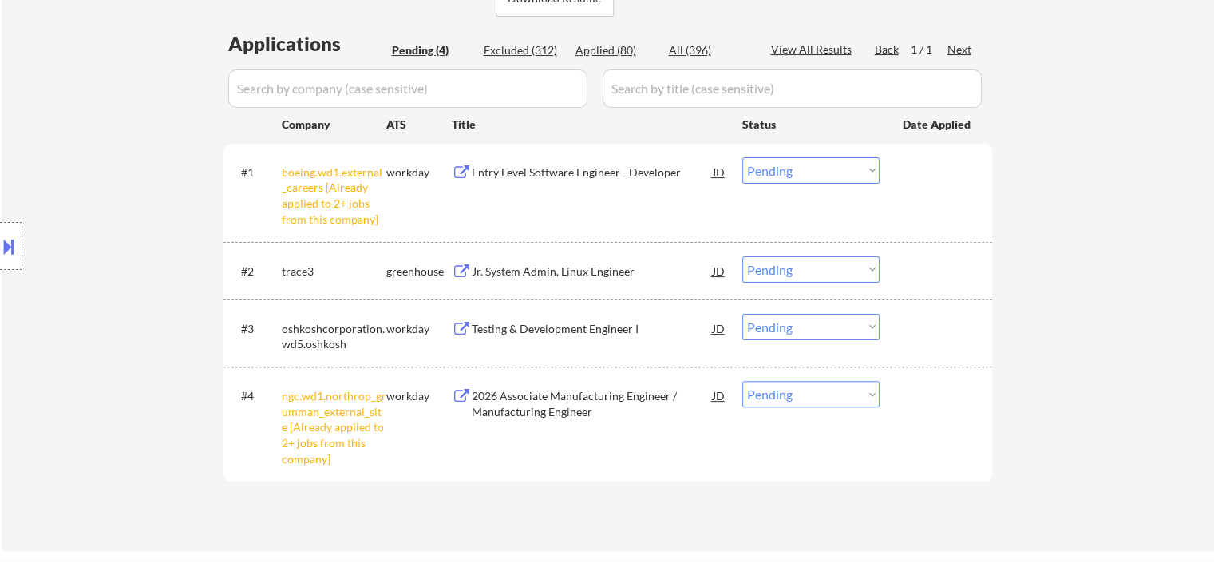 Image resolution: width=1214 pixels, height=583 pixels. What do you see at coordinates (592, 271) in the screenshot?
I see `div: Jr. System Admin, Linux Engineer` at bounding box center [592, 271].